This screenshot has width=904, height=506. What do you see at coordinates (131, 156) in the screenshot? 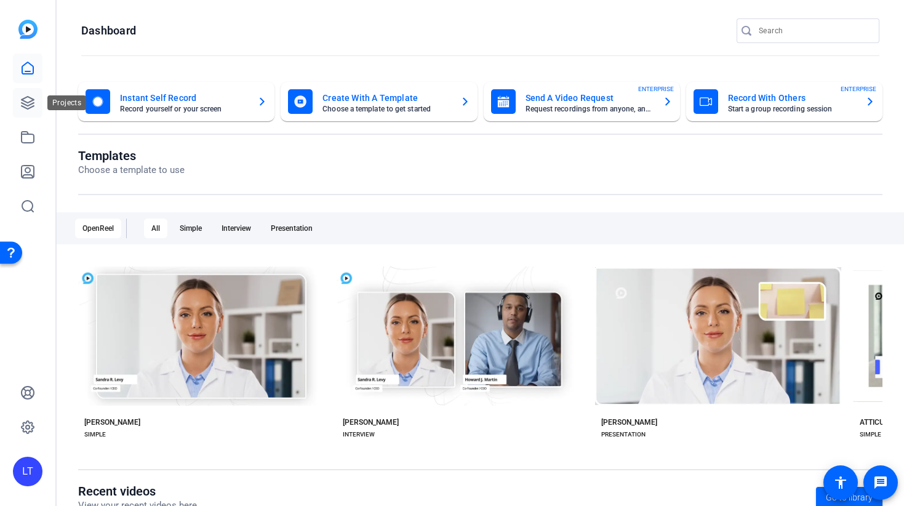
I see `h1: Templates` at bounding box center [131, 156].